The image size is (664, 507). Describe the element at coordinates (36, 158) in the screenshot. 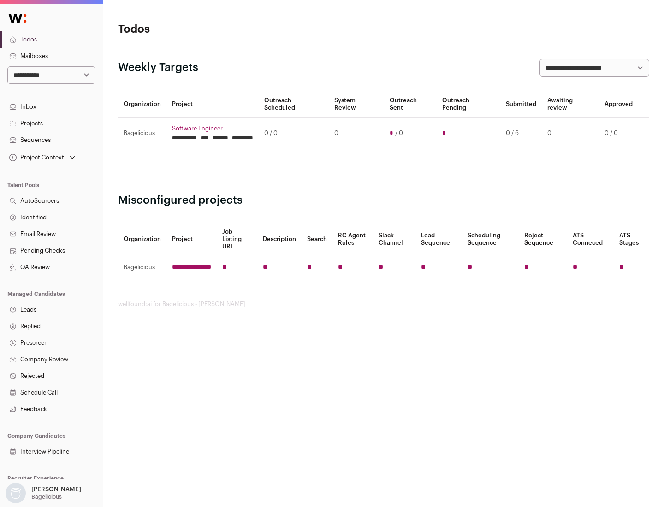

I see `div: Project Context` at that location.